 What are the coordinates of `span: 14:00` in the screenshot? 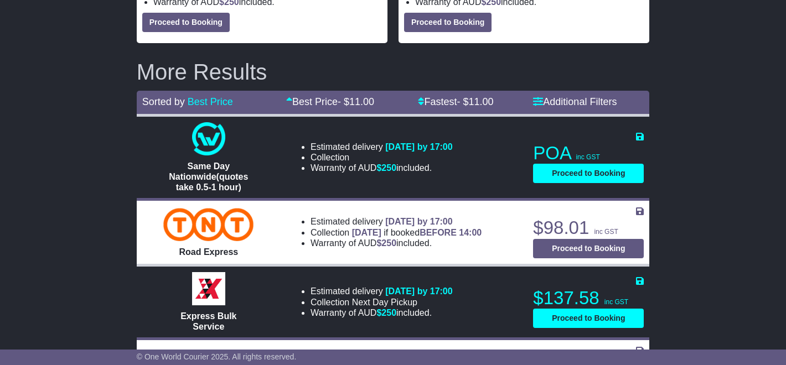 It's located at (470, 233).